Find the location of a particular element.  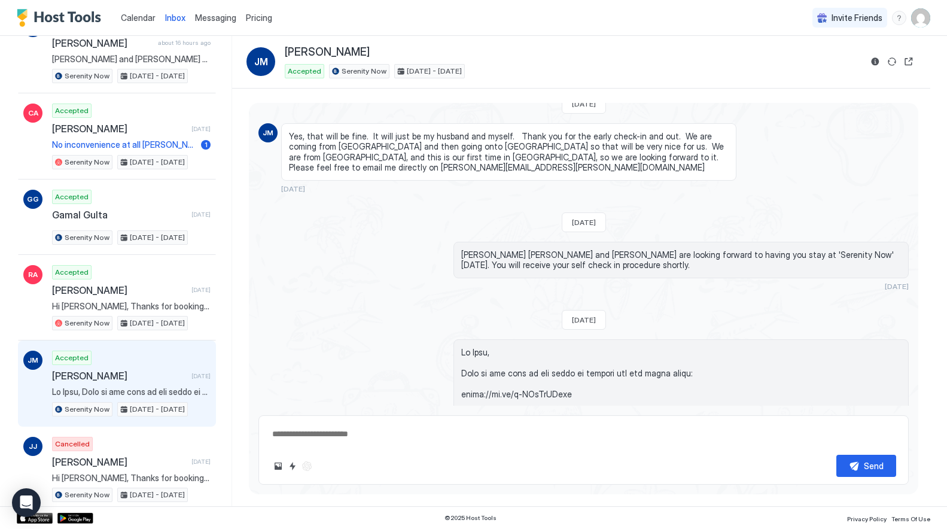

span: 1 is located at coordinates (206, 144).